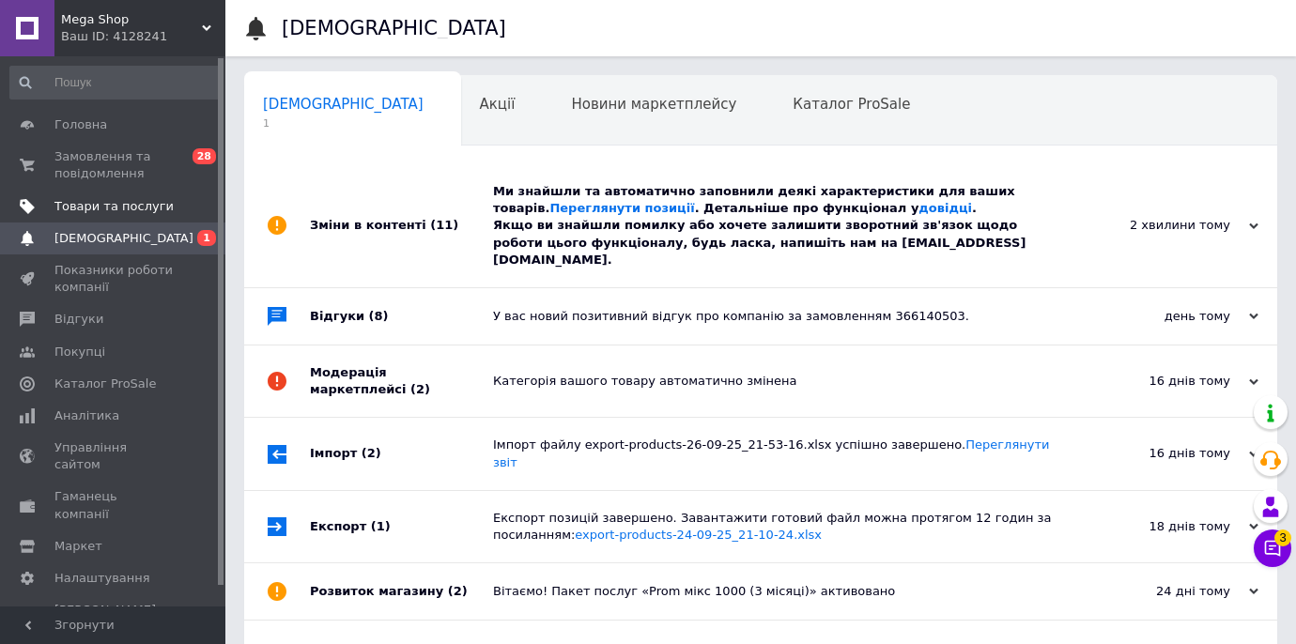 The image size is (1296, 644). Describe the element at coordinates (698, 534) in the screenshot. I see `a: export-products-24-09-25_21-10-24.xlsx` at that location.